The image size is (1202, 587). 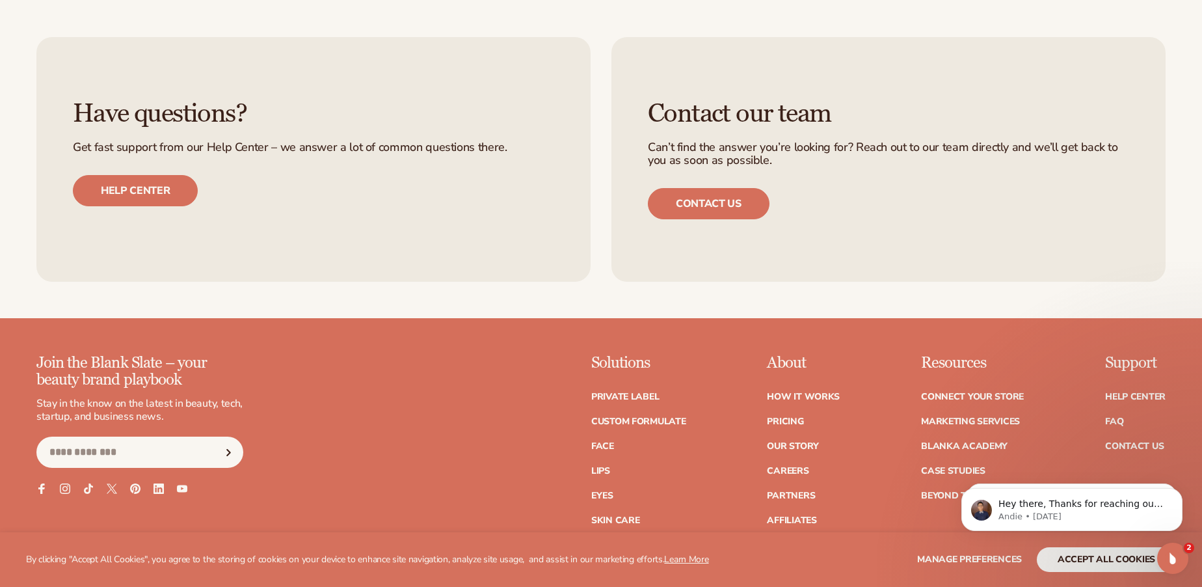 What do you see at coordinates (889, 114) in the screenshot?
I see `h3: Contact our team` at bounding box center [889, 114].